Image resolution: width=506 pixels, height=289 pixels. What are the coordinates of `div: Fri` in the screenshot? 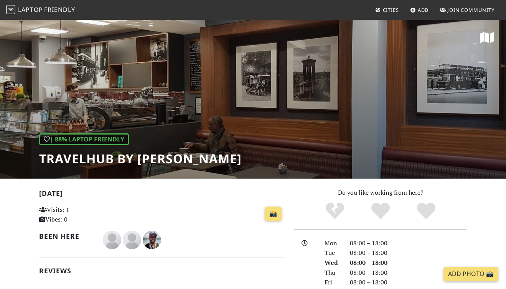 It's located at (332, 282).